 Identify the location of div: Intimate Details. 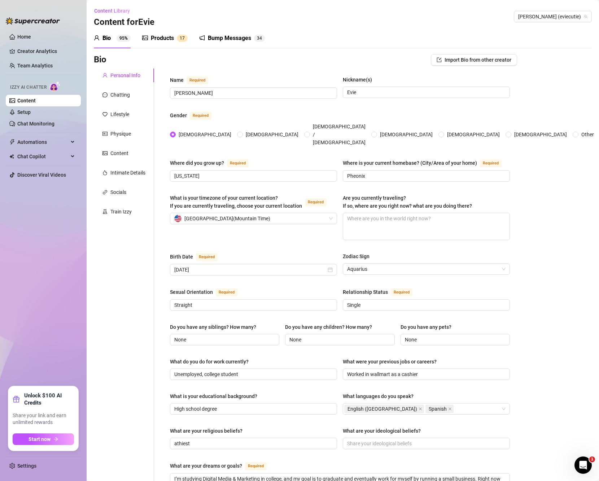
(128, 173).